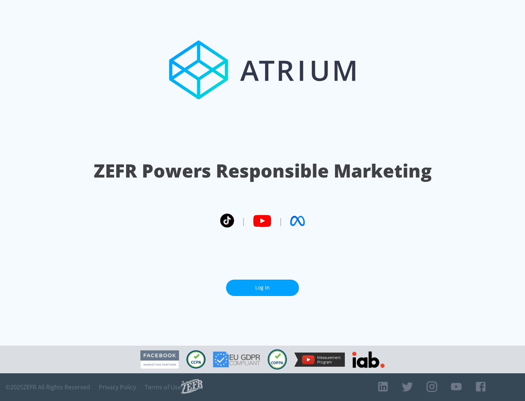 The height and width of the screenshot is (401, 525). I want to click on span: © 2025 ZEFR All Rights Reserved, so click(48, 387).